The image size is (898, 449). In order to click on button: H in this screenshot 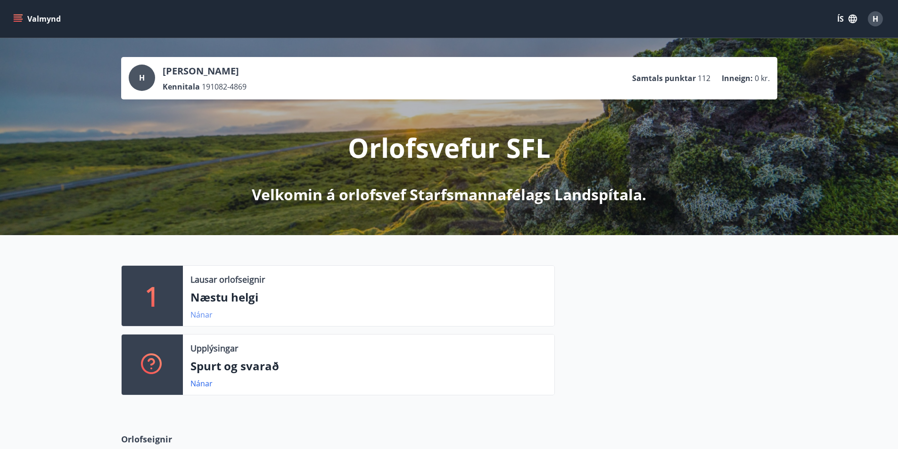, I will do `click(875, 19)`.